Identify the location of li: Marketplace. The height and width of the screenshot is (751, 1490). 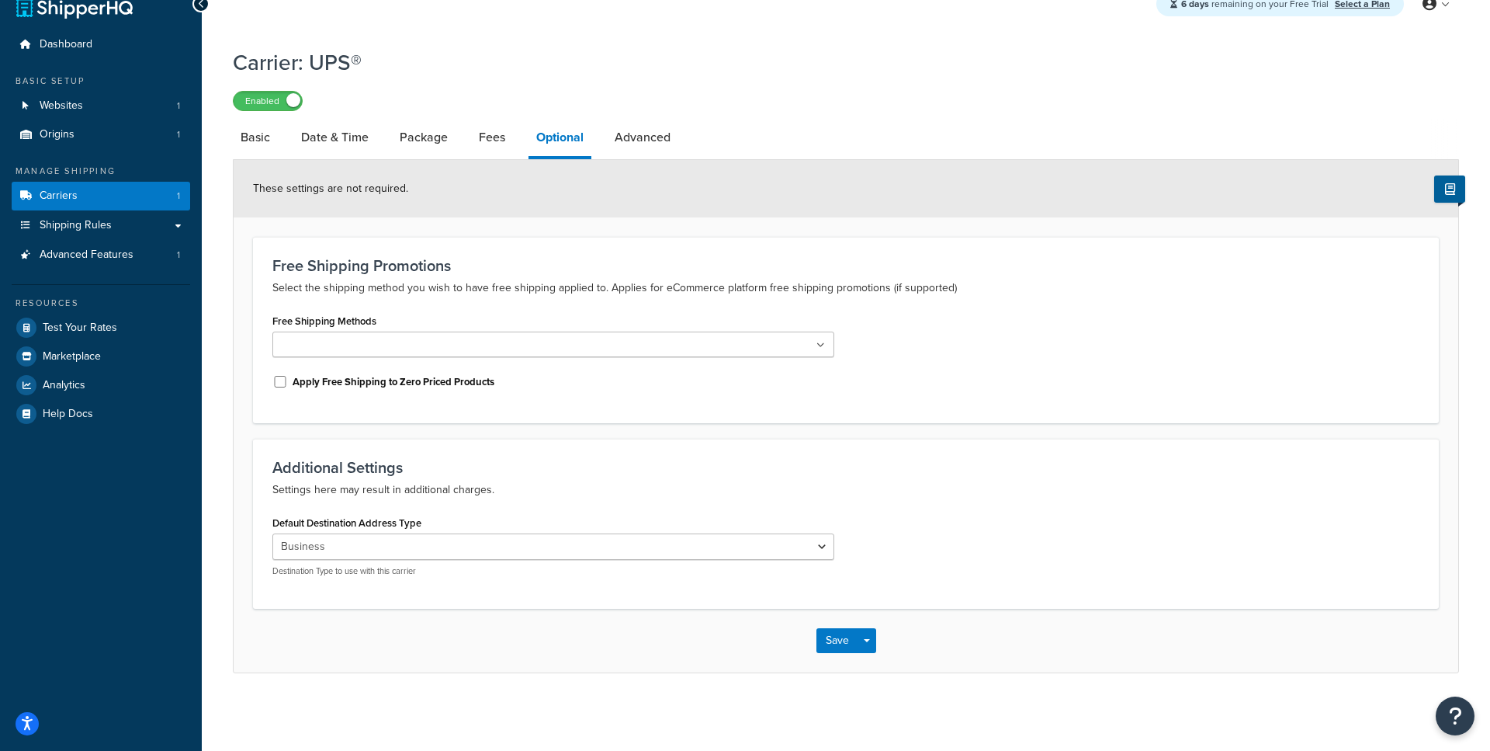
(101, 356).